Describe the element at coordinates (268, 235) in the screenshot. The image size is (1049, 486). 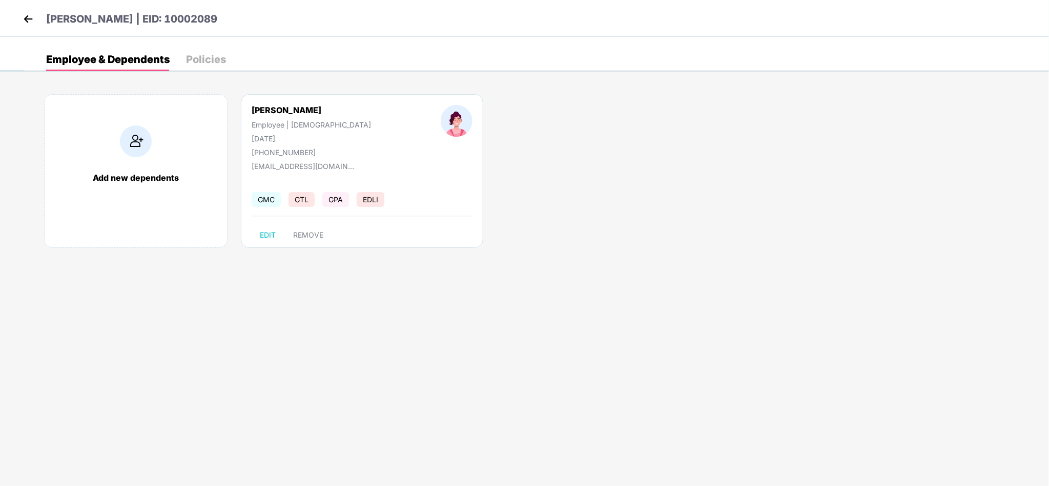
I see `button: EDIT` at that location.